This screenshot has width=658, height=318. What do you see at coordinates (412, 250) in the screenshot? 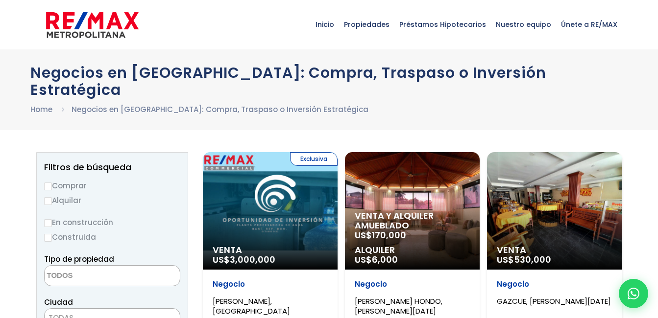
I see `span: Alquiler` at bounding box center [412, 250].